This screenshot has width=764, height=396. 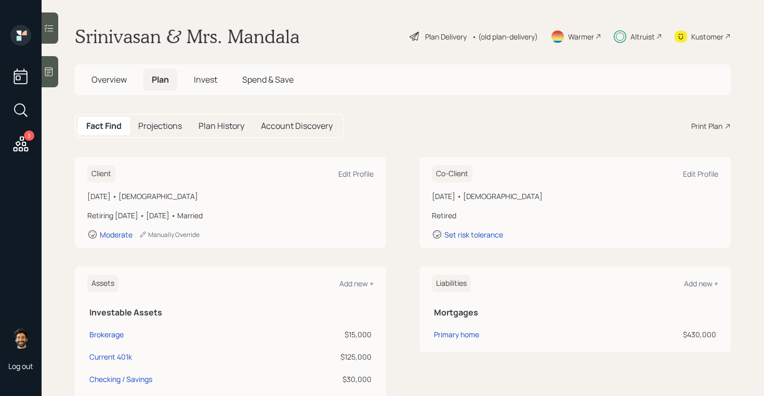 What do you see at coordinates (187, 36) in the screenshot?
I see `h1: Srinivasan & Mrs. Mandala` at bounding box center [187, 36].